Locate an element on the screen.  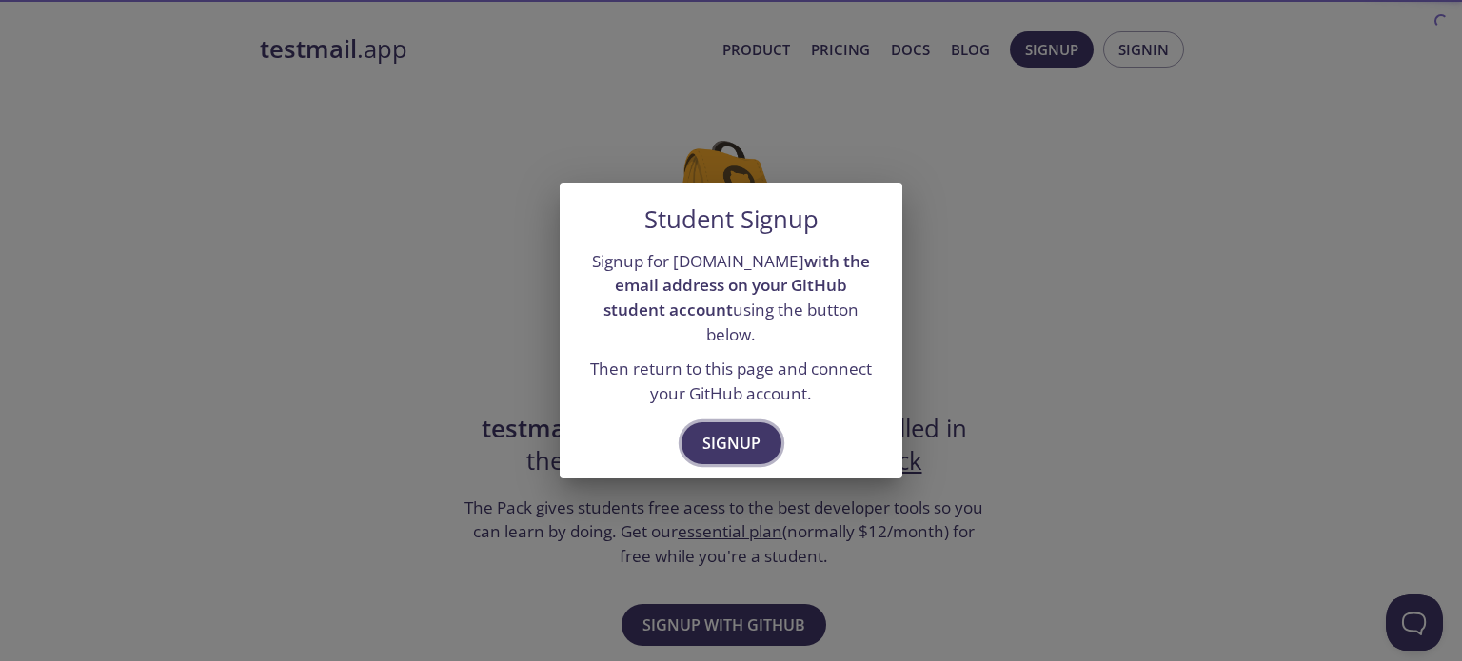
h5: Student Signup is located at coordinates (731, 220).